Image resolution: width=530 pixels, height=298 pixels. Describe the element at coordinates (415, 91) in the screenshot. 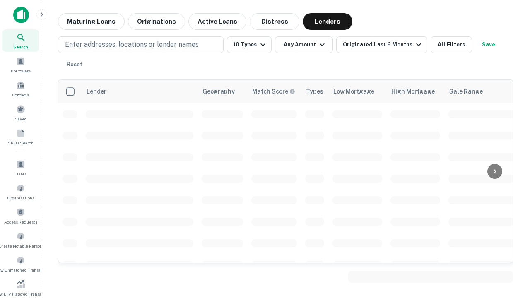

I see `th: High Mortgage` at that location.